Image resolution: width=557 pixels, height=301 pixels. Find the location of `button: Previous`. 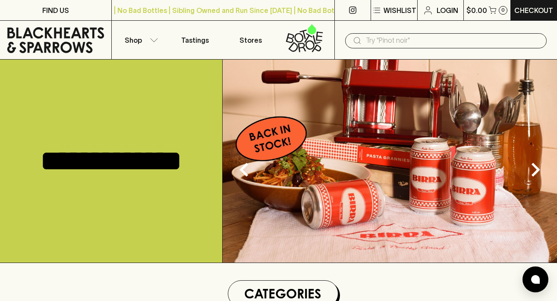

button: Previous is located at coordinates (244, 170).